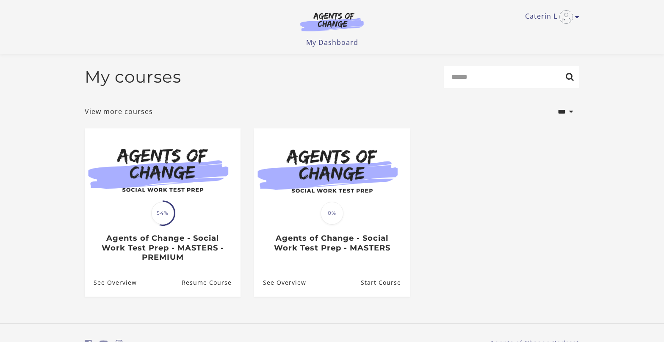 The width and height of the screenshot is (664, 342). I want to click on a: Agents of Change - Social Work Test Prep - MASTERS - PREMIUM: See Overview, so click(111, 282).